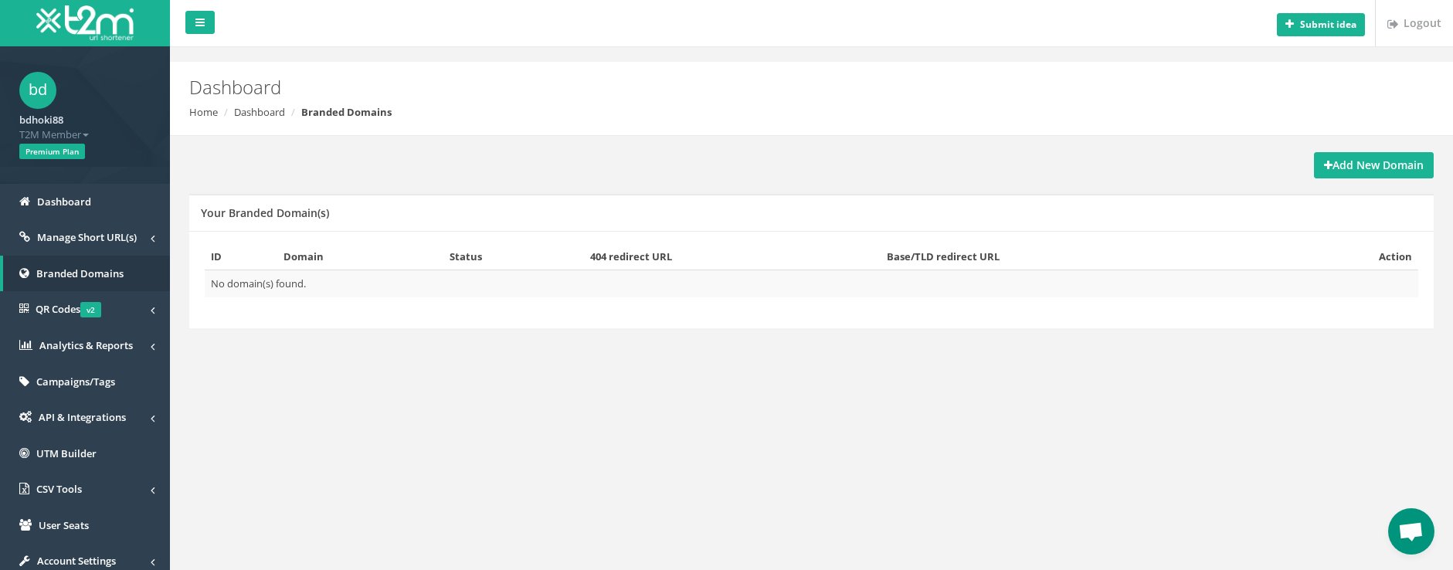 The width and height of the screenshot is (1453, 570). I want to click on img: T2M, so click(85, 22).